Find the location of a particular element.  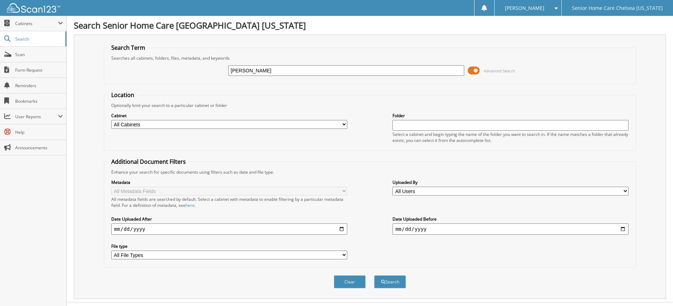

span: Reminders is located at coordinates (39, 85).